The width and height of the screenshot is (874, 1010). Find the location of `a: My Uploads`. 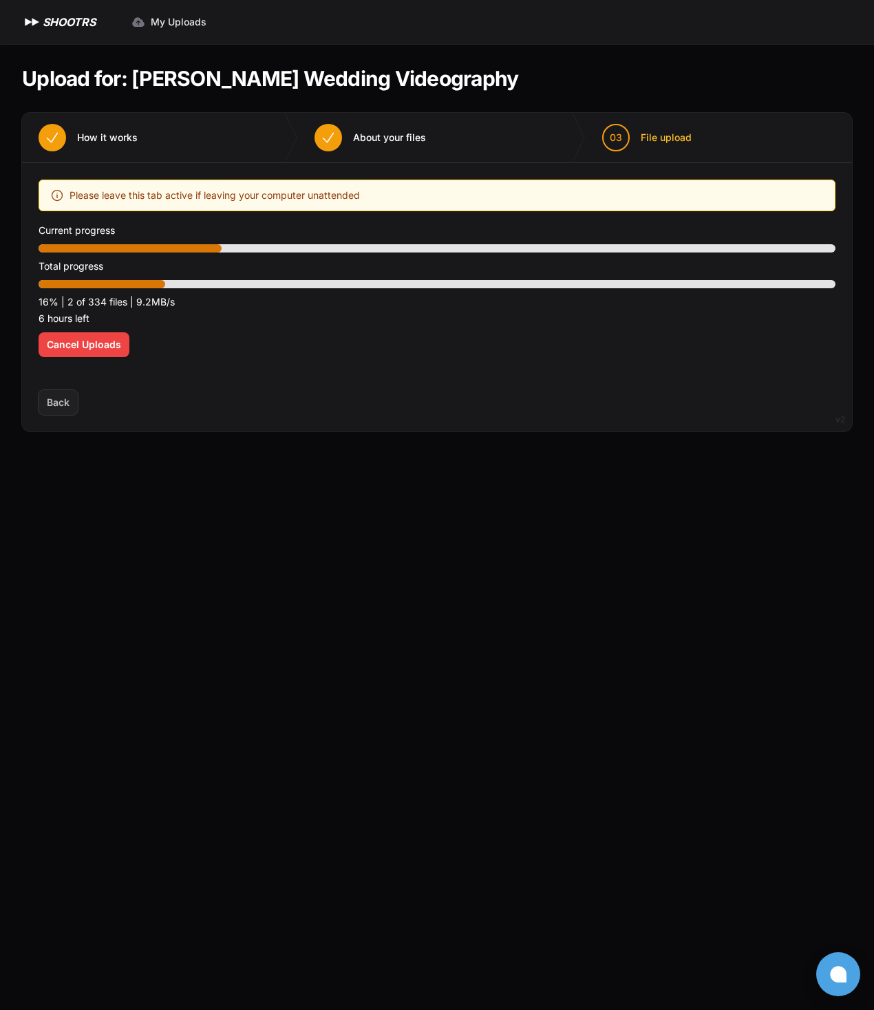

a: My Uploads is located at coordinates (169, 22).